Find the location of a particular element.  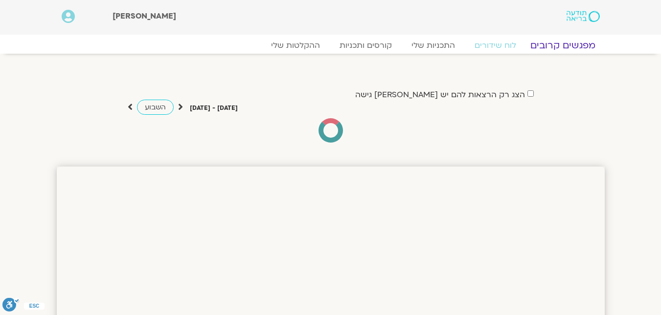

a: השבוע is located at coordinates (155, 107).